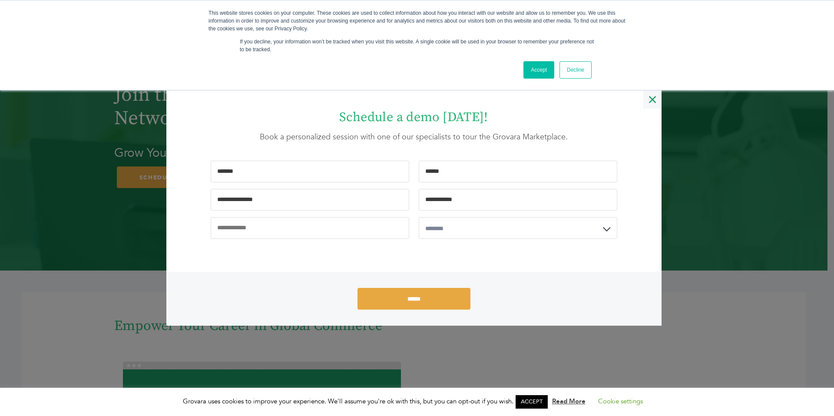 The width and height of the screenshot is (834, 416). What do you see at coordinates (414, 137) in the screenshot?
I see `div: Book a personalized session with one of our specialists to tour the Grovara Marketplace.` at bounding box center [414, 137].